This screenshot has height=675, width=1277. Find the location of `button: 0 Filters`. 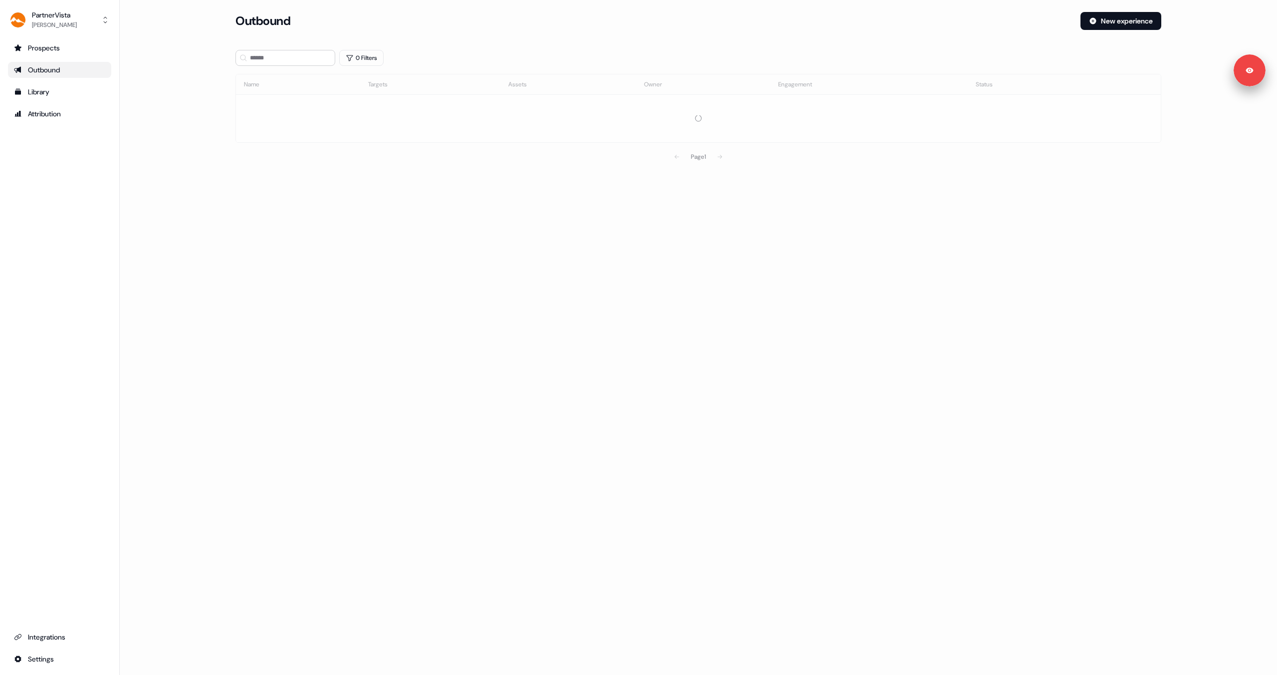

button: 0 Filters is located at coordinates (361, 58).